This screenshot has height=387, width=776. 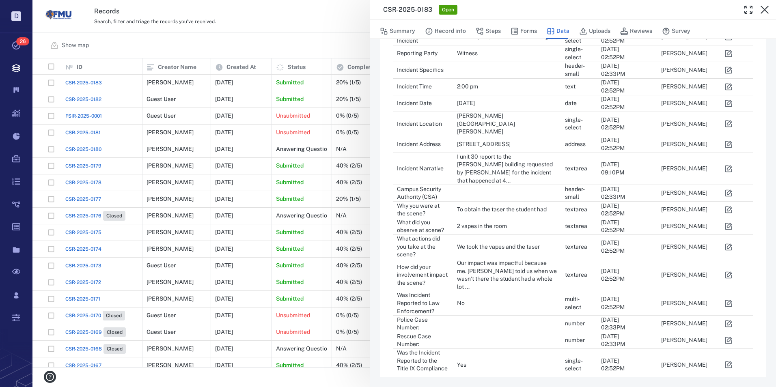 What do you see at coordinates (16, 16) in the screenshot?
I see `p: D` at bounding box center [16, 16].